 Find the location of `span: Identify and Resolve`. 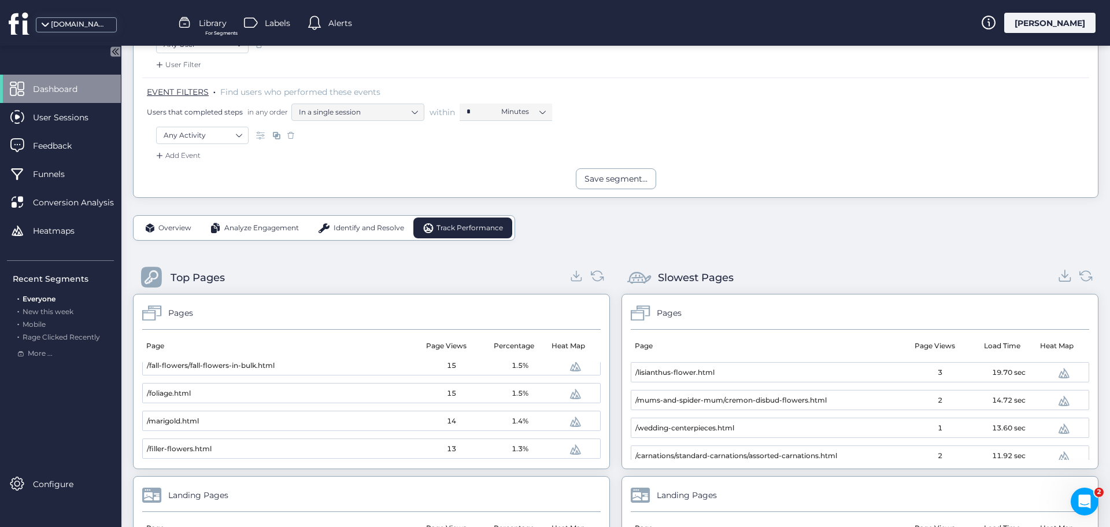

span: Identify and Resolve is located at coordinates (369, 228).